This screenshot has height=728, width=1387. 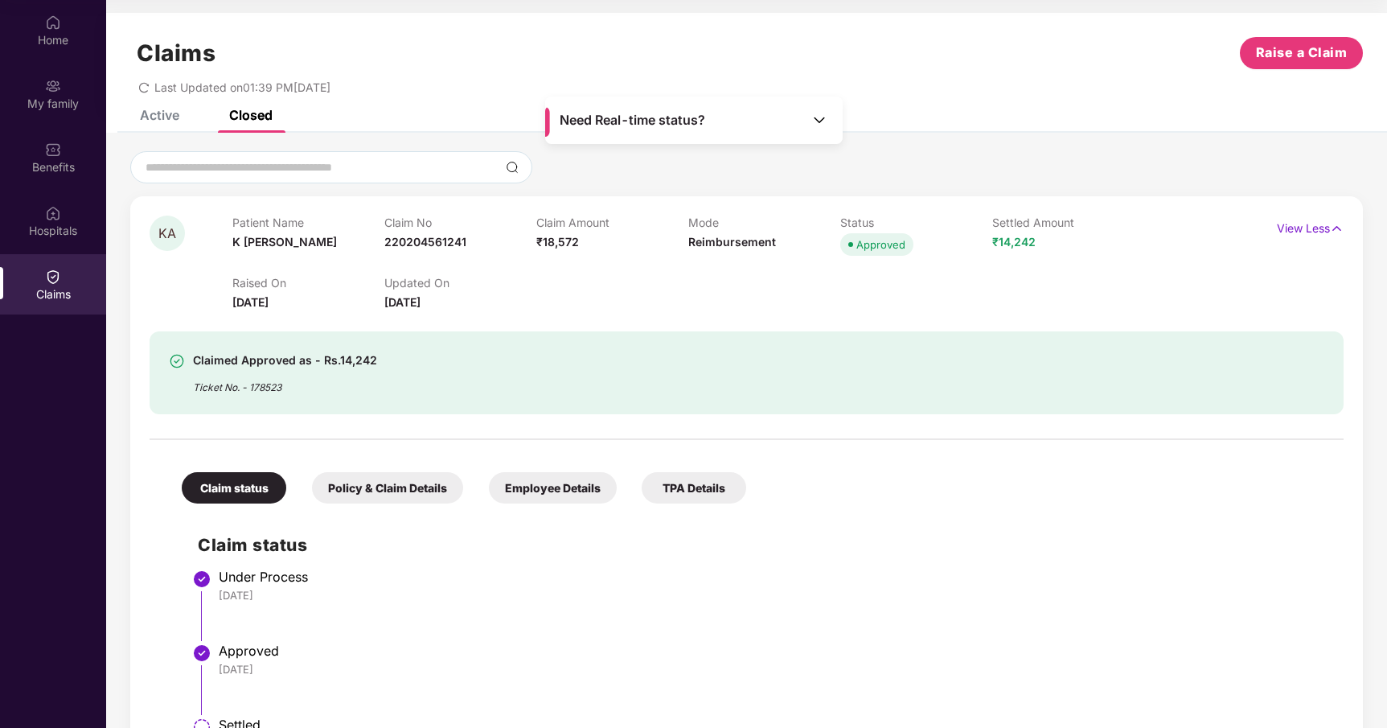 I want to click on p: Claim Amount, so click(x=612, y=222).